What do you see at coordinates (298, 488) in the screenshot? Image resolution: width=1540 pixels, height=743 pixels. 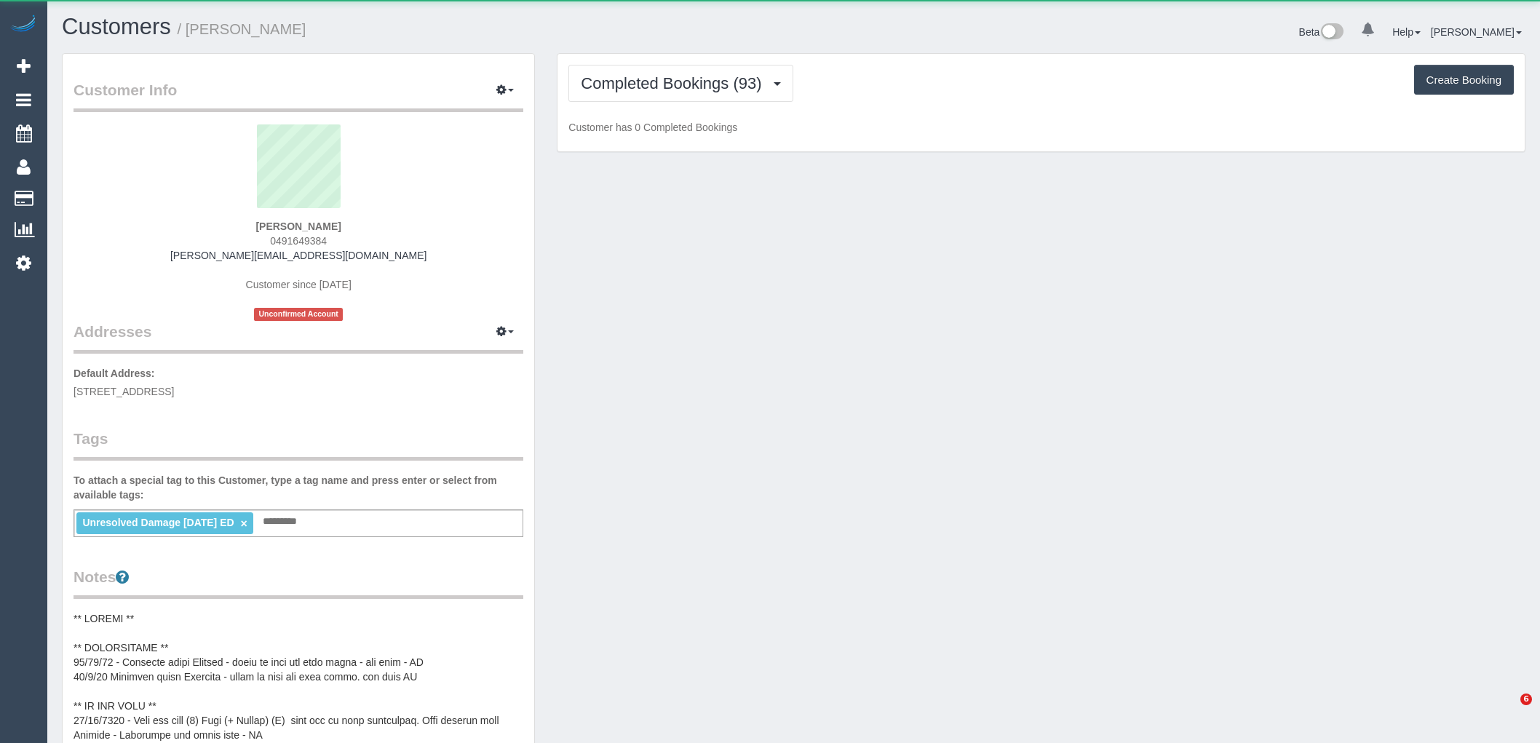 I see `label: To attach a special tag to this Customer, type a tag name and press enter or select from availabl...` at bounding box center [298, 488].